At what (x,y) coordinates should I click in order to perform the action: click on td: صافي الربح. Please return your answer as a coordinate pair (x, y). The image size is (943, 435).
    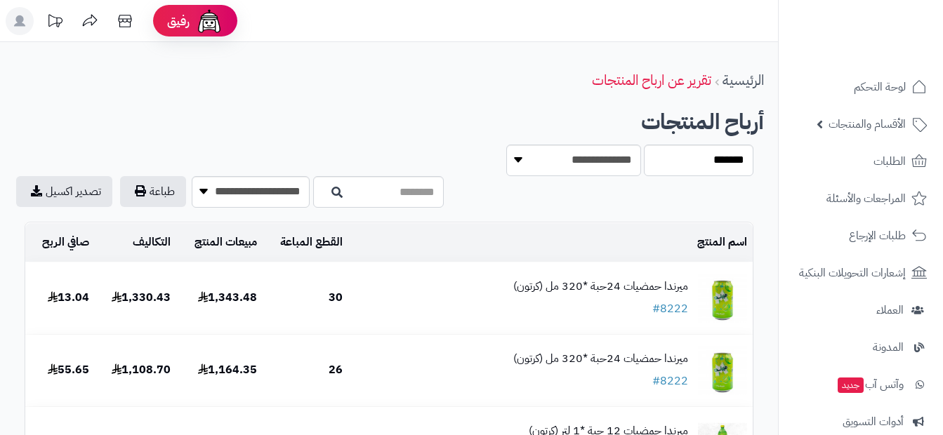
    Looking at the image, I should click on (60, 242).